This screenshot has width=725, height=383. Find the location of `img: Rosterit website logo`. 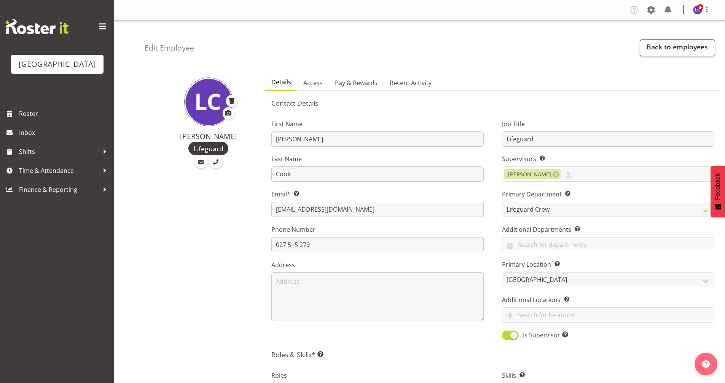

img: Rosterit website logo is located at coordinates (37, 27).